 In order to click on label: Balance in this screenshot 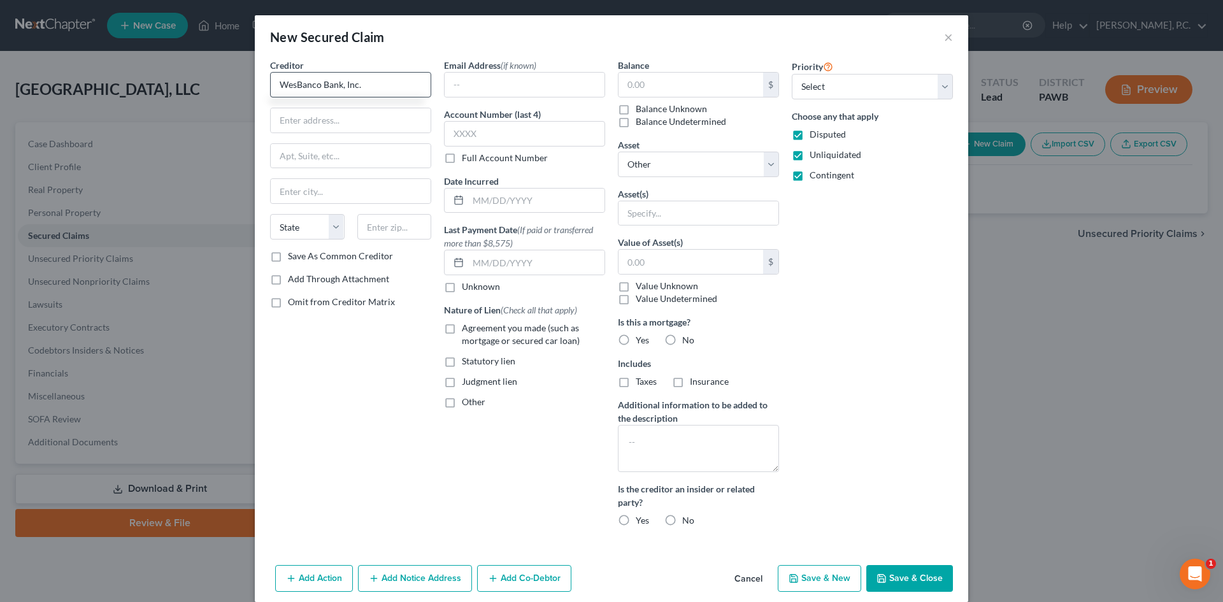, I will do `click(633, 65)`.